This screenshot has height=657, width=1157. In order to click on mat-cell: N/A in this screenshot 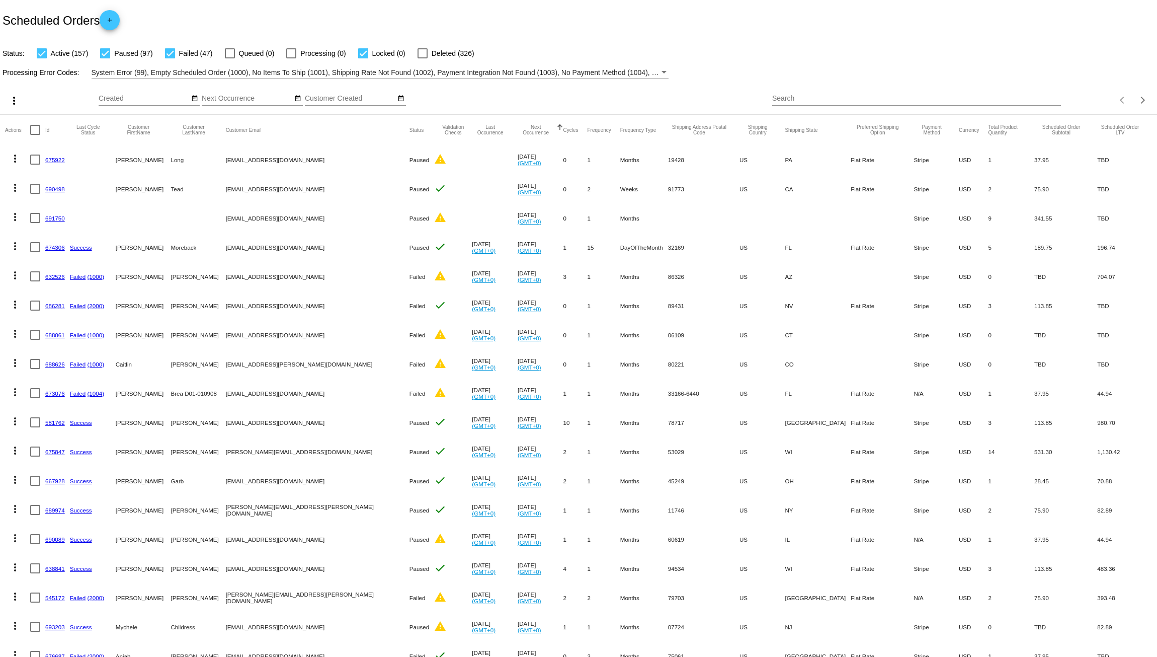, I will do `click(937, 393)`.